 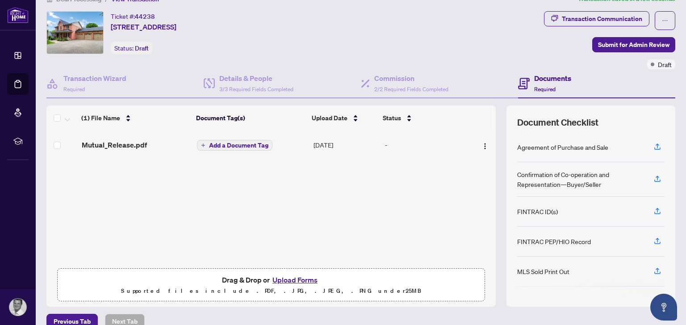 What do you see at coordinates (634, 45) in the screenshot?
I see `span: Submit for Admin Review` at bounding box center [634, 45].